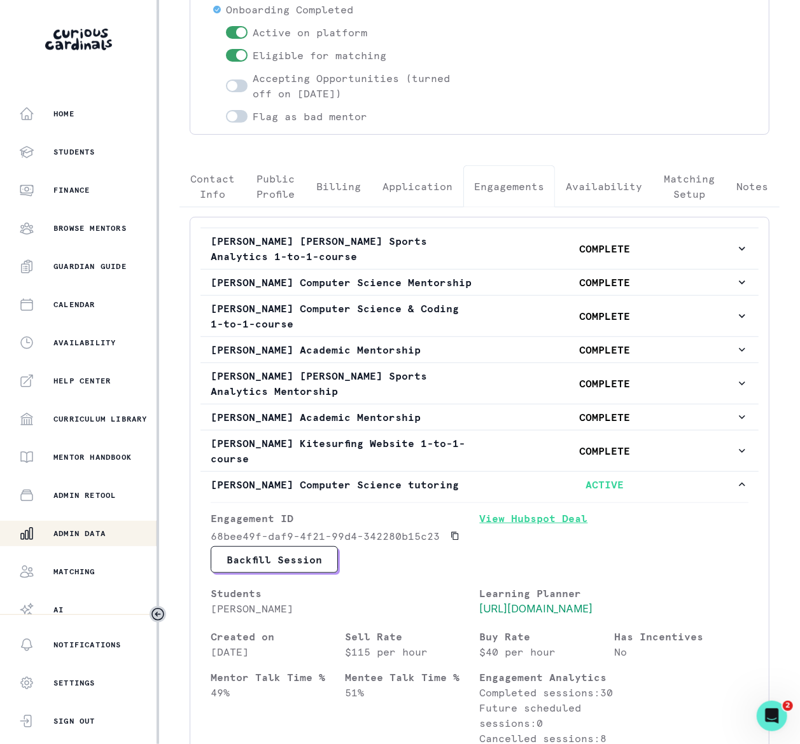 This screenshot has height=744, width=800. I want to click on p: Engagement ID, so click(345, 518).